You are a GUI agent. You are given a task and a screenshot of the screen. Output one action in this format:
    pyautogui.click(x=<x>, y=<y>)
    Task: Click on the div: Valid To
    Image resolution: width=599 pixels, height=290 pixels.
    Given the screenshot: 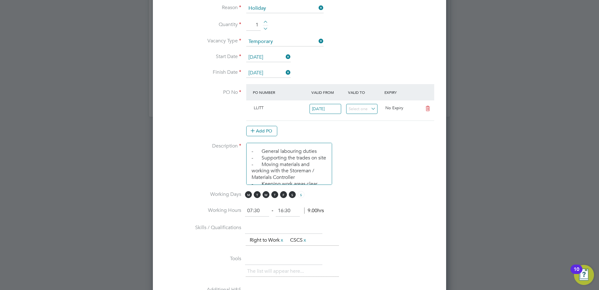 What is the action you would take?
    pyautogui.click(x=365, y=92)
    